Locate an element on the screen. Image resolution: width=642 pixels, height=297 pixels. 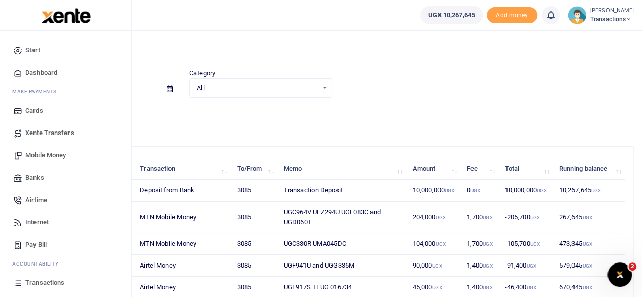
span: All is located at coordinates (257, 88).